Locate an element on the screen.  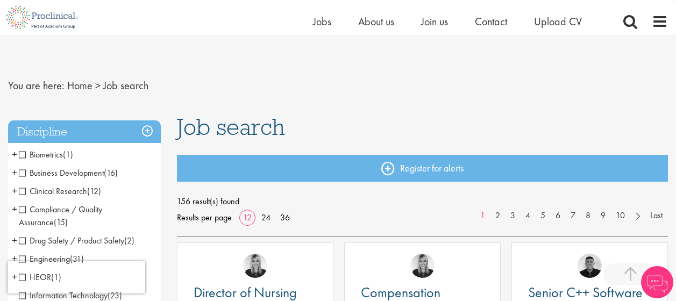
h3: Discipline is located at coordinates (84, 132).